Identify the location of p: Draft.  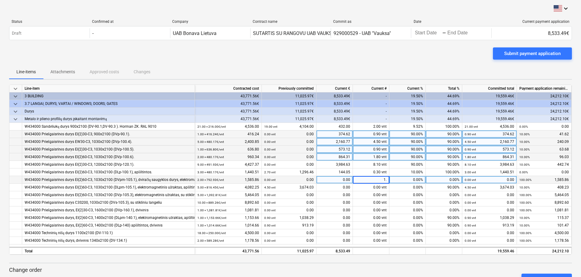
(17, 33).